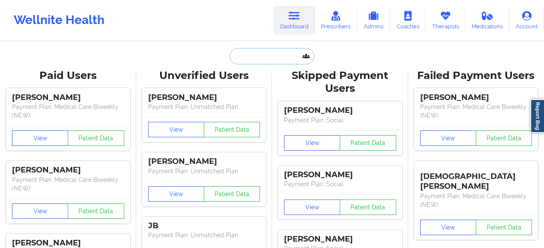  I want to click on a: Admins, so click(374, 20).